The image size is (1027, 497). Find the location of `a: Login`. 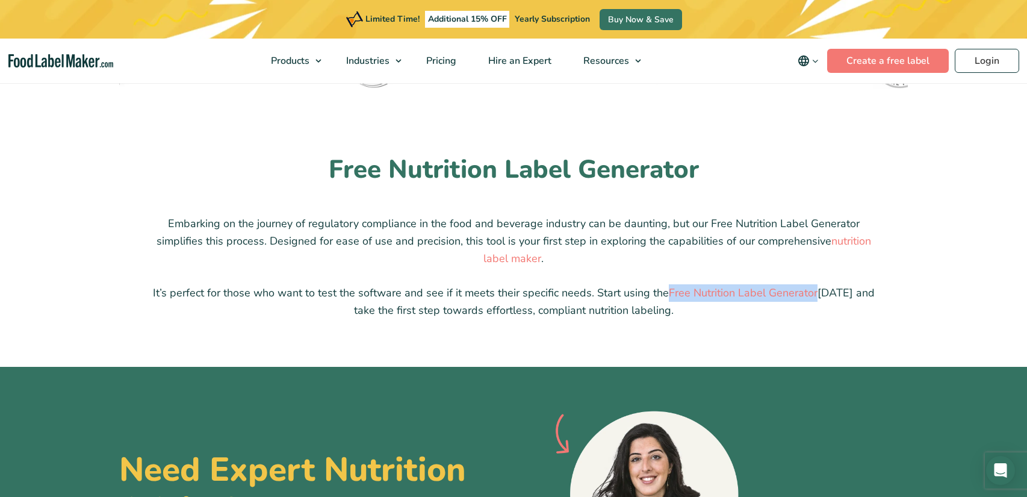

a: Login is located at coordinates (986, 61).